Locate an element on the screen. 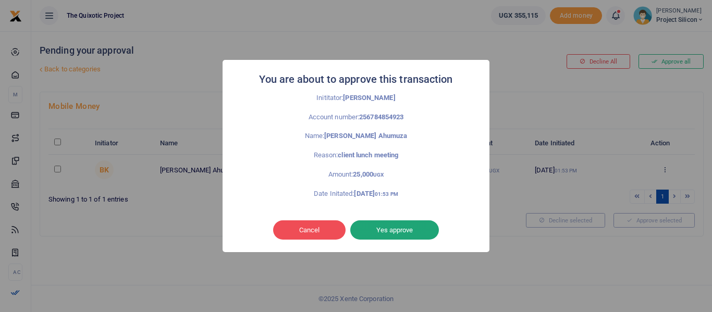  strong: client lunch meeting is located at coordinates (368, 155).